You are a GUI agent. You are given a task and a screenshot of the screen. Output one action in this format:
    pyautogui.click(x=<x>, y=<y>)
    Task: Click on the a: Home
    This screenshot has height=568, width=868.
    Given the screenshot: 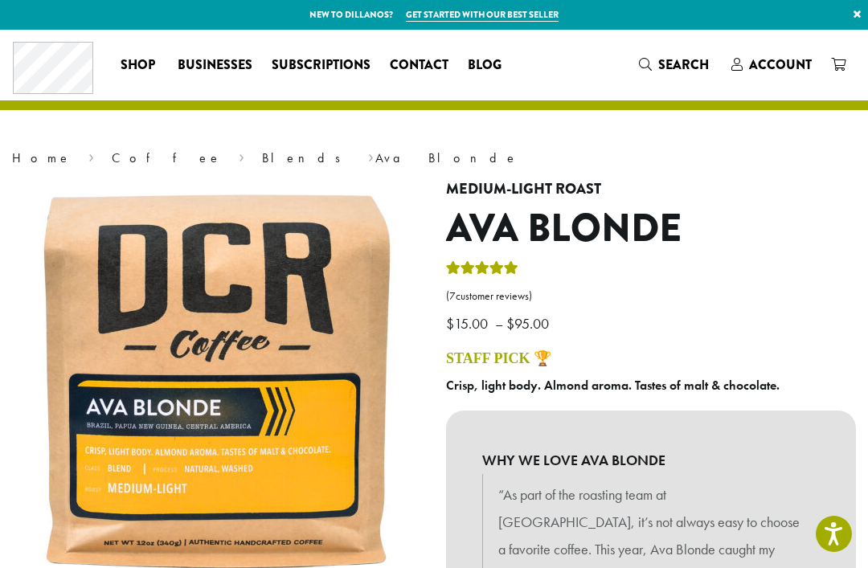 What is the action you would take?
    pyautogui.click(x=42, y=158)
    